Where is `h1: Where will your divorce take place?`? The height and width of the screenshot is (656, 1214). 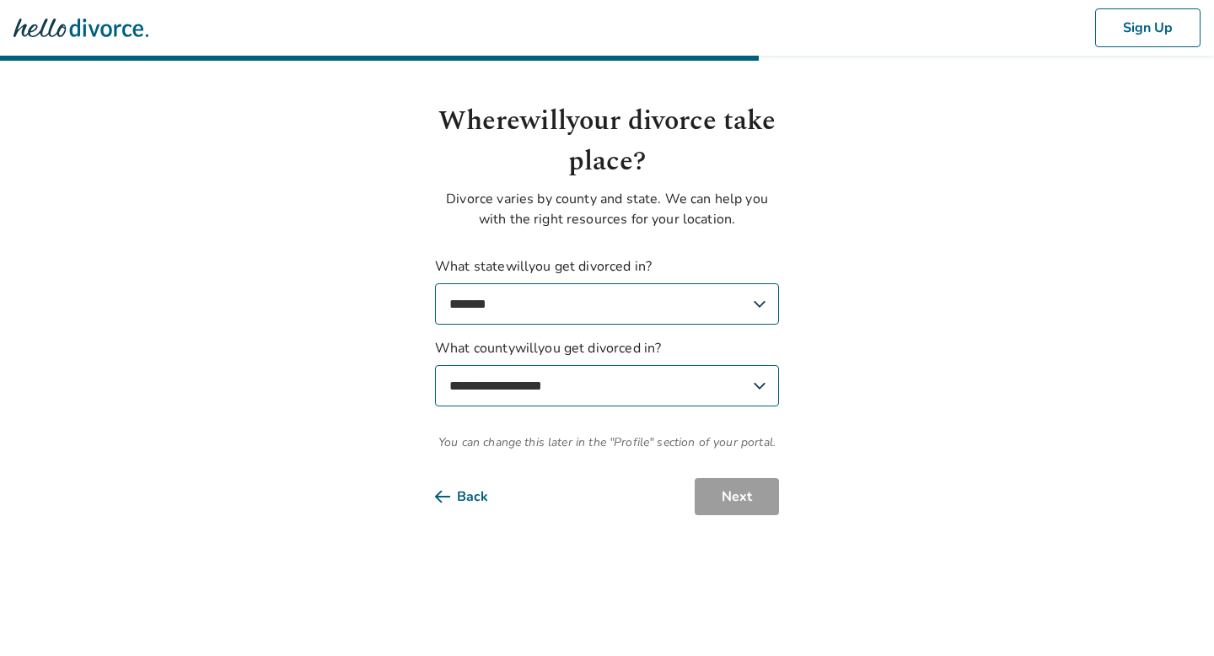 h1: Where will your divorce take place? is located at coordinates (607, 142).